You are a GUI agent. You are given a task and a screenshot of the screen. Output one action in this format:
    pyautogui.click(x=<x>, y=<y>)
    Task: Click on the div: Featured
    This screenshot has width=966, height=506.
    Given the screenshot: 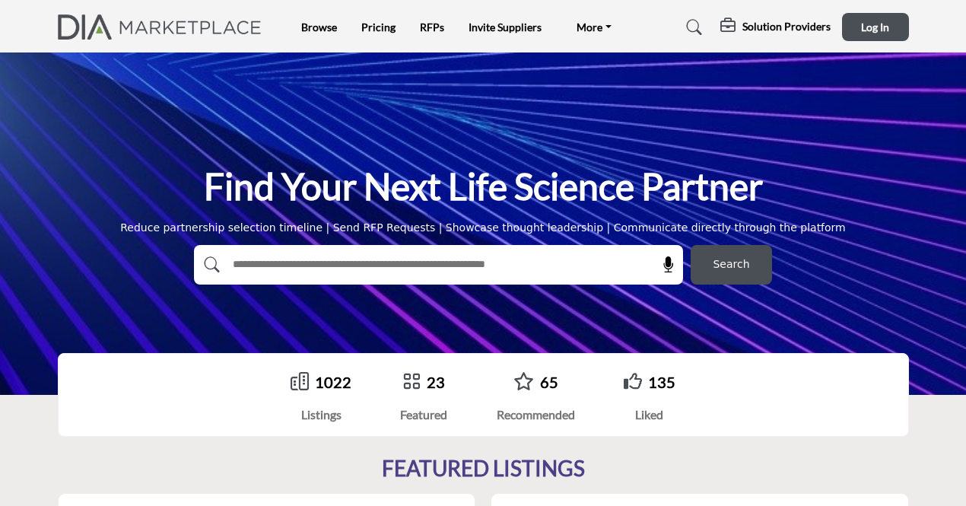 What is the action you would take?
    pyautogui.click(x=424, y=415)
    